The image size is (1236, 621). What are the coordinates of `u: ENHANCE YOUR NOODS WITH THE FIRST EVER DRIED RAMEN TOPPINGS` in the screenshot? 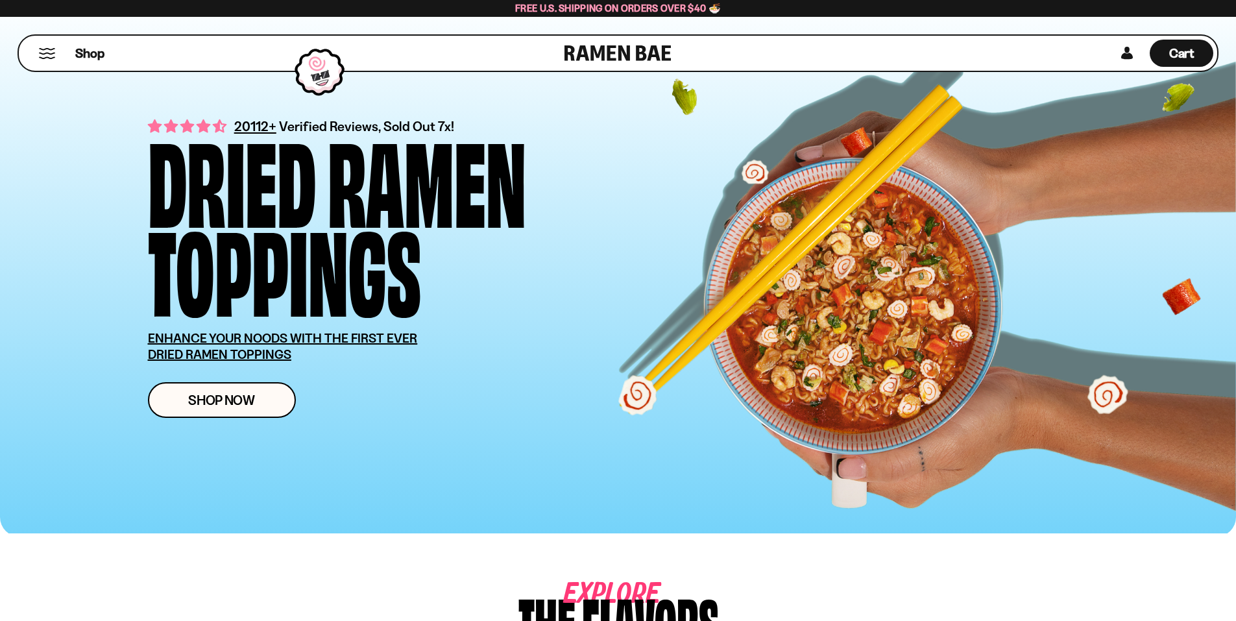 It's located at (283, 346).